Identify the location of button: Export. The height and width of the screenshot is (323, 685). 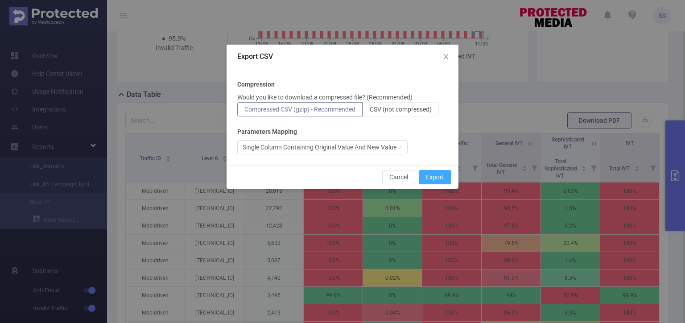
(435, 177).